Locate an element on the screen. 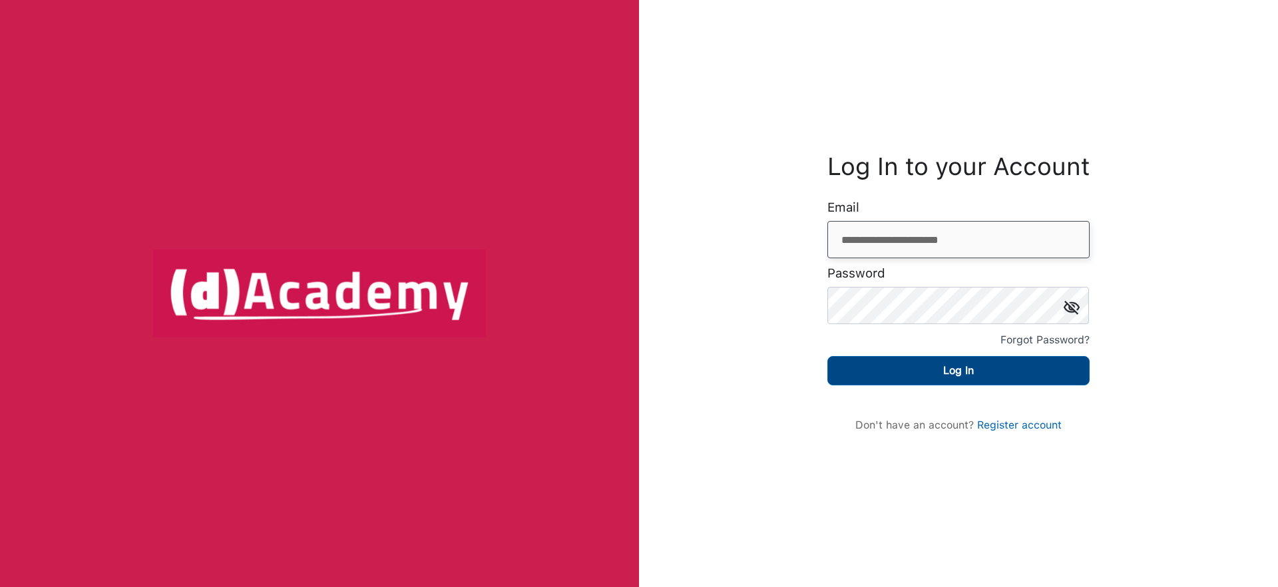 Image resolution: width=1278 pixels, height=587 pixels. img: logo is located at coordinates (319, 293).